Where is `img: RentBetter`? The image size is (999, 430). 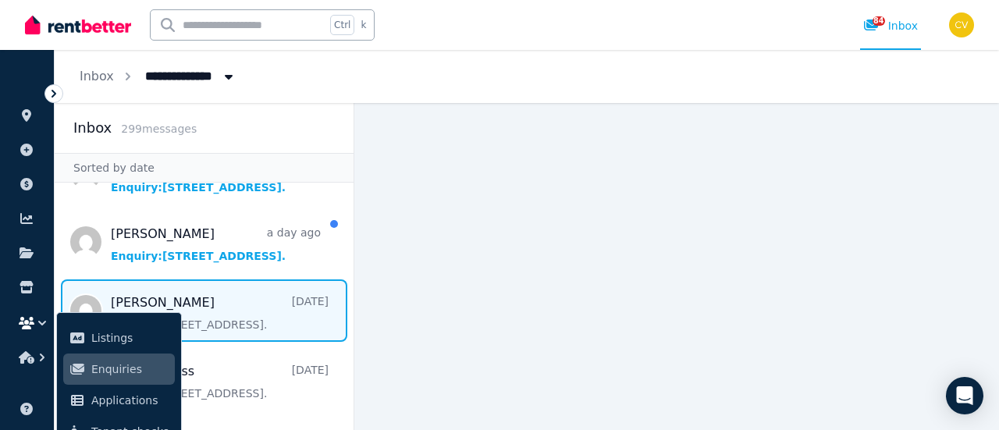
img: RentBetter is located at coordinates (78, 25).